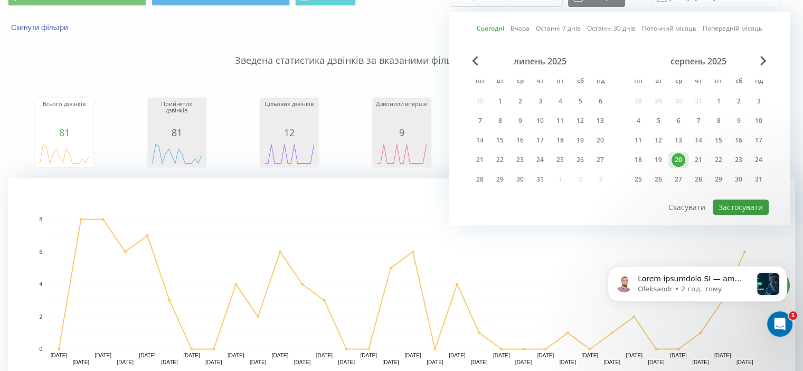 Image resolution: width=803 pixels, height=371 pixels. Describe the element at coordinates (41, 349) in the screenshot. I see `text: 0` at that location.